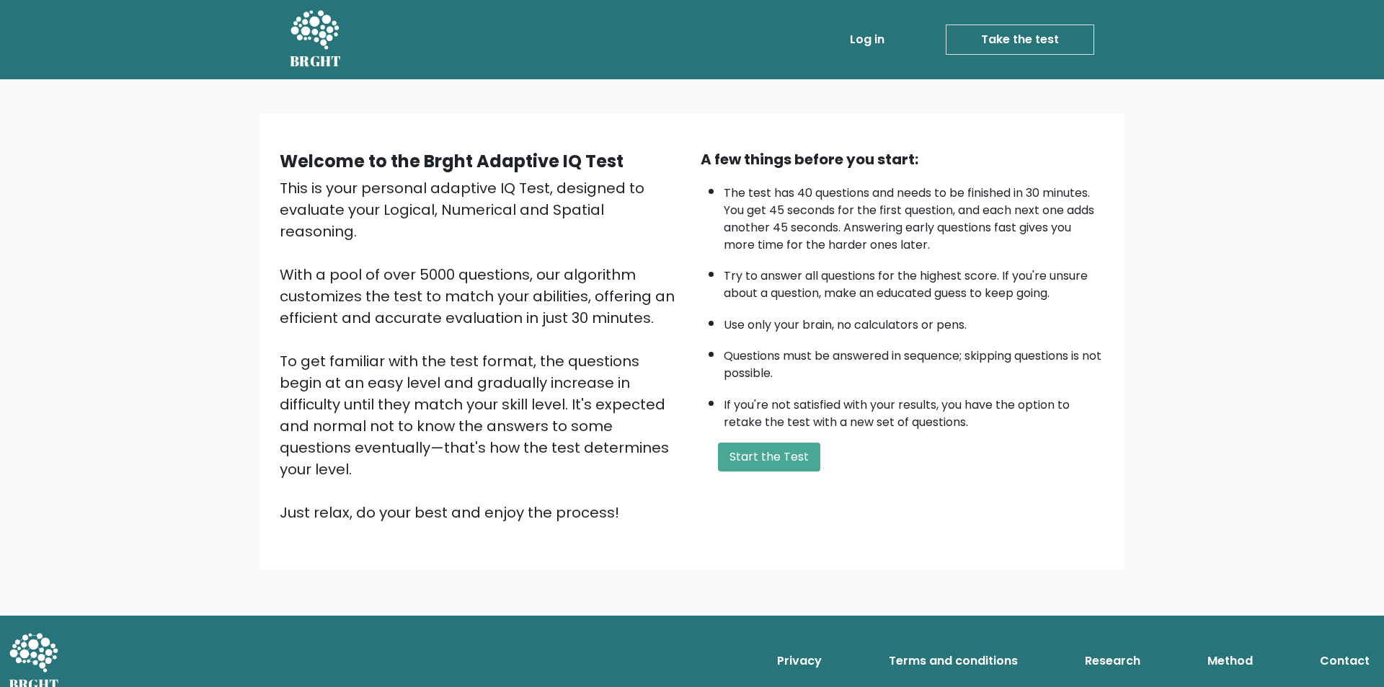 The width and height of the screenshot is (1384, 687). Describe the element at coordinates (1230, 661) in the screenshot. I see `a: Method` at that location.